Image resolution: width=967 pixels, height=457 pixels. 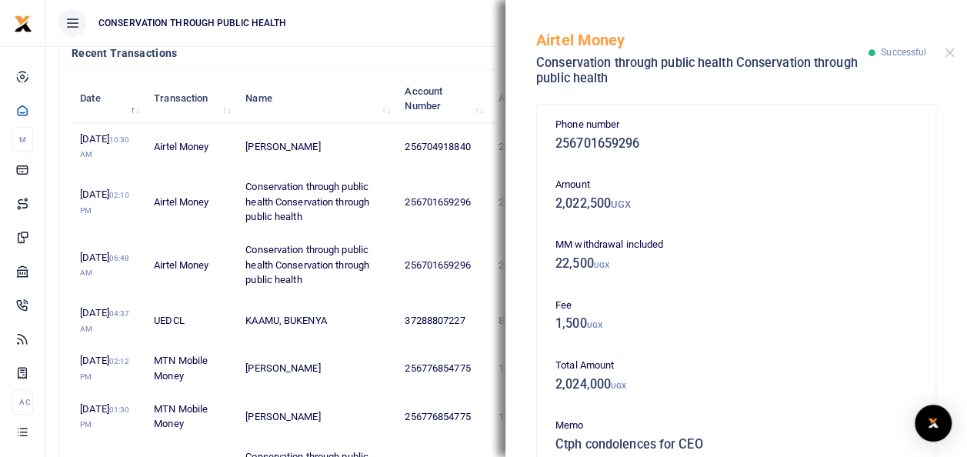 What do you see at coordinates (23, 22) in the screenshot?
I see `a: logo-small logo-large logo-large` at bounding box center [23, 22].